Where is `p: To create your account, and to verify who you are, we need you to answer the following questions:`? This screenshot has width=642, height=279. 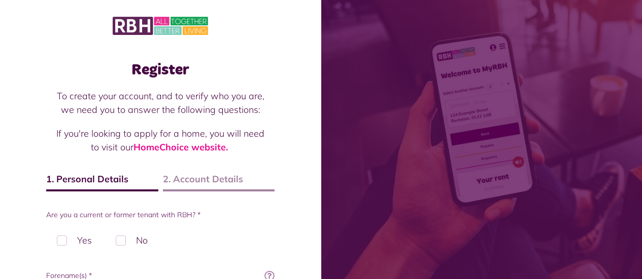 p: To create your account, and to verify who you are, we need you to answer the following questions: is located at coordinates (160, 103).